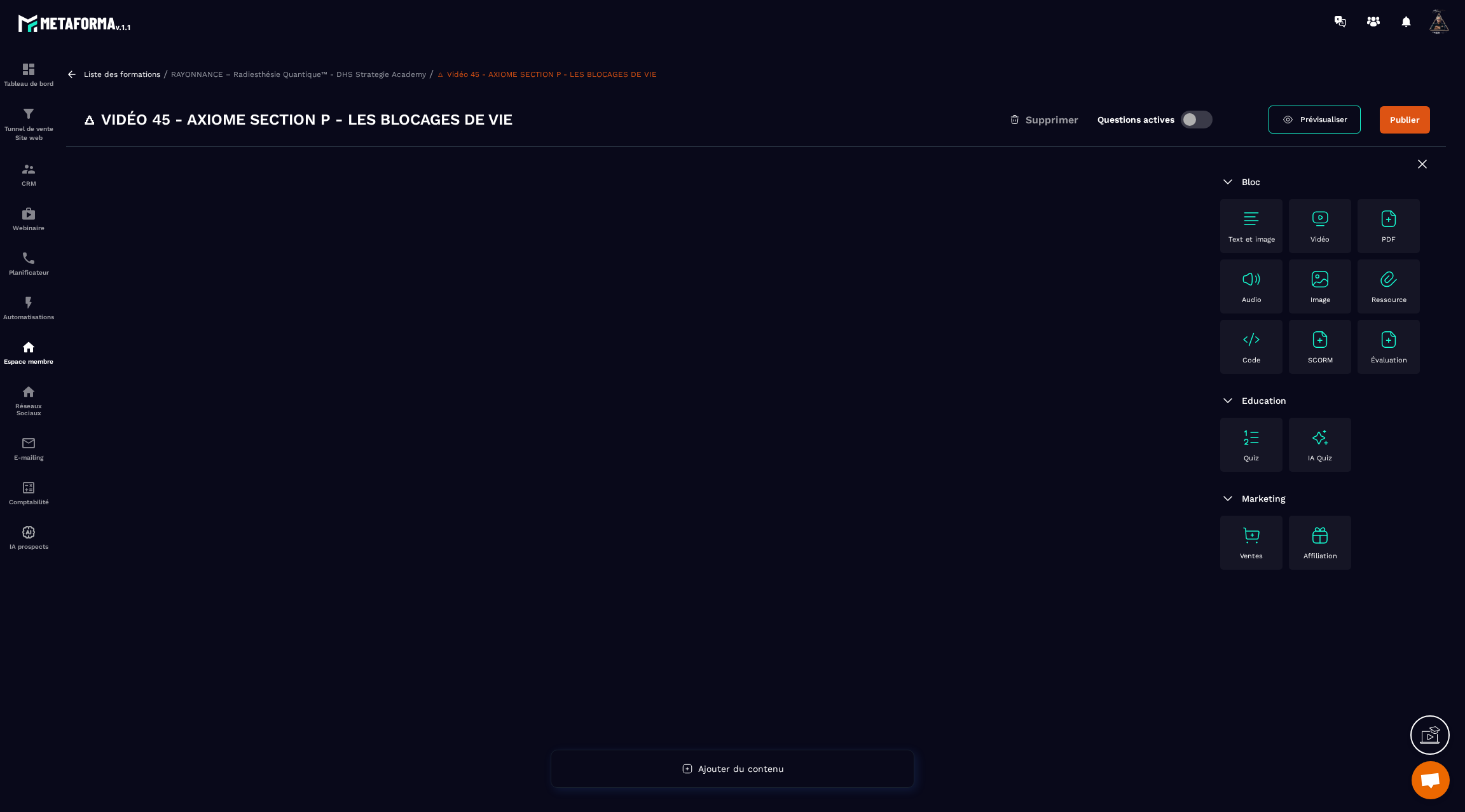 Image resolution: width=1465 pixels, height=812 pixels. I want to click on p: CRM, so click(29, 183).